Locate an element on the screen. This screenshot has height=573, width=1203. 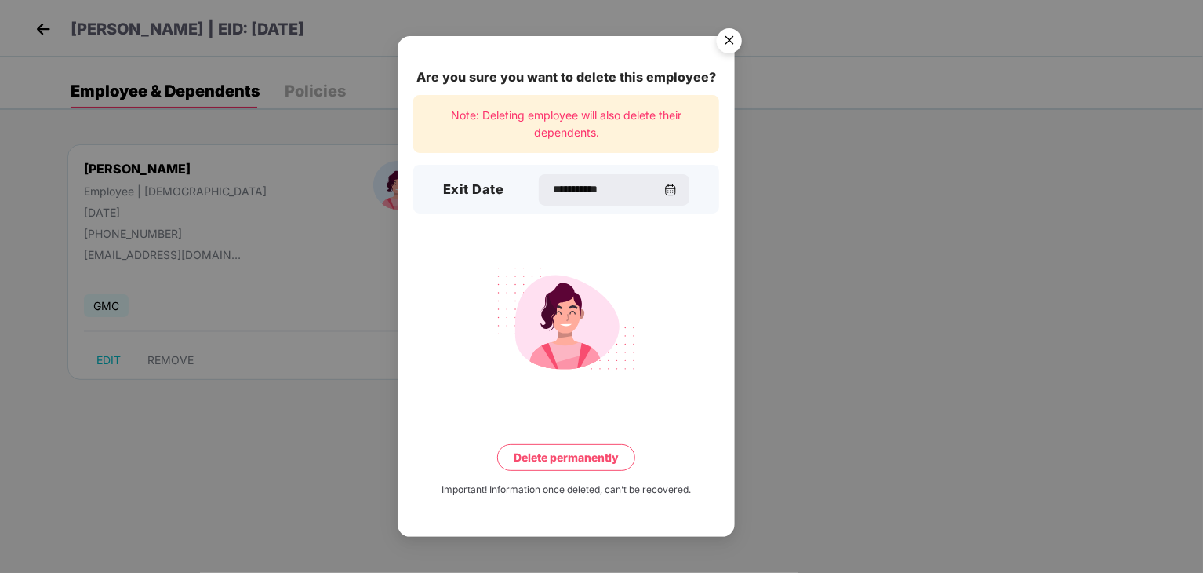
div: Important! Information once deleted, can’t be recovered. is located at coordinates (566, 489).